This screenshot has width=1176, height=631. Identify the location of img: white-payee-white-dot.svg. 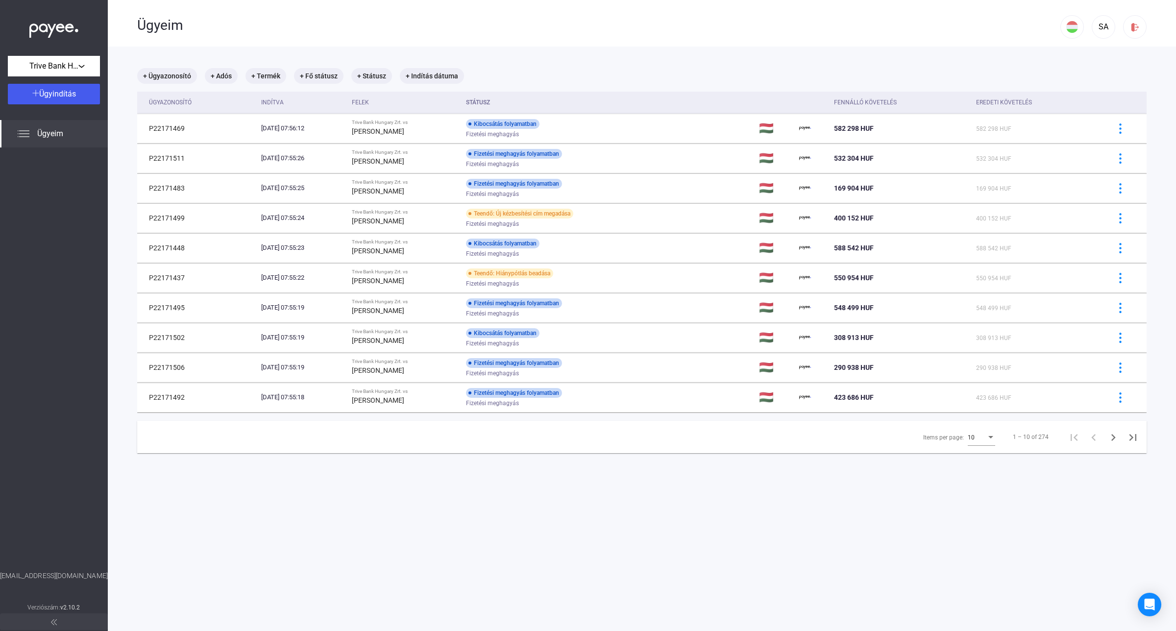
(54, 28).